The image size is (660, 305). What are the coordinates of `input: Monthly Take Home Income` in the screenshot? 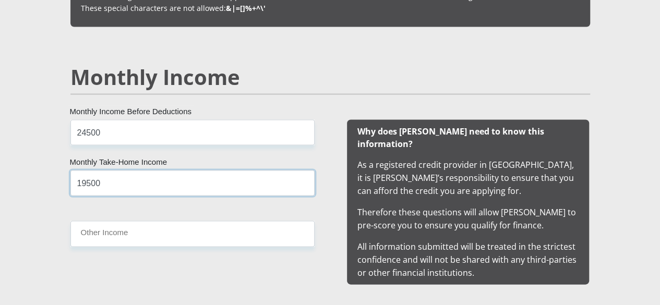 It's located at (193, 183).